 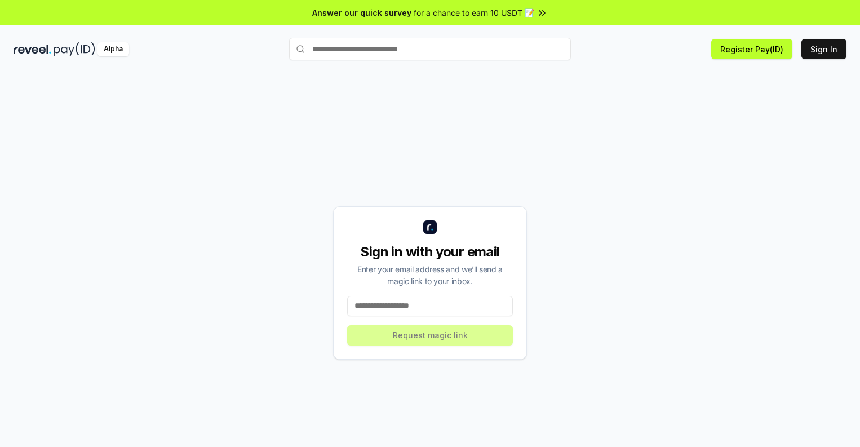 What do you see at coordinates (74, 49) in the screenshot?
I see `img: pay_id` at bounding box center [74, 49].